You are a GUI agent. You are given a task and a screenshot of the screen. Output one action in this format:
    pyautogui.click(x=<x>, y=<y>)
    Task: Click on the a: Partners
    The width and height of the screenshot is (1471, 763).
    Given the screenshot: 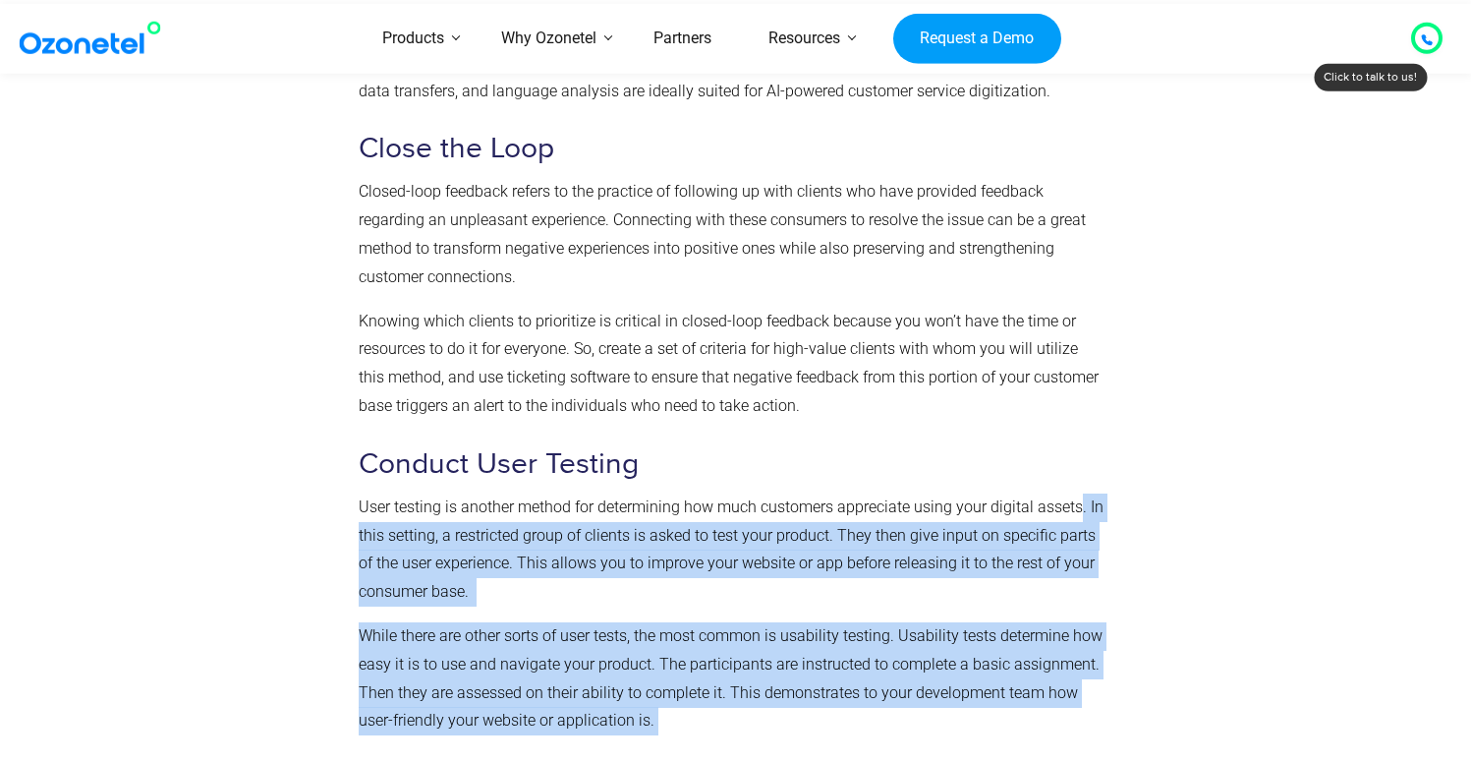 What is the action you would take?
    pyautogui.click(x=682, y=38)
    